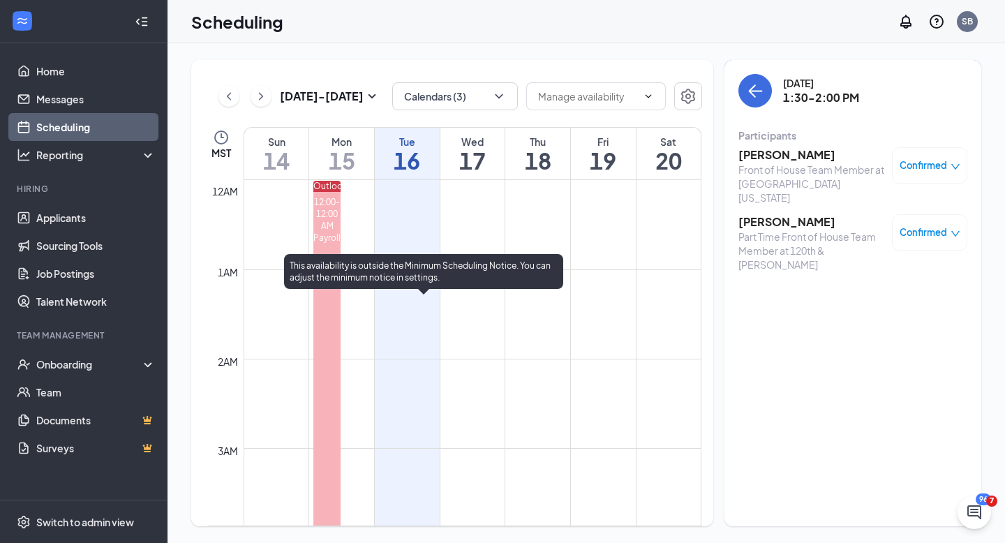 The image size is (1005, 543). Describe the element at coordinates (326, 237) in the screenshot. I see `div: Payroll` at that location.